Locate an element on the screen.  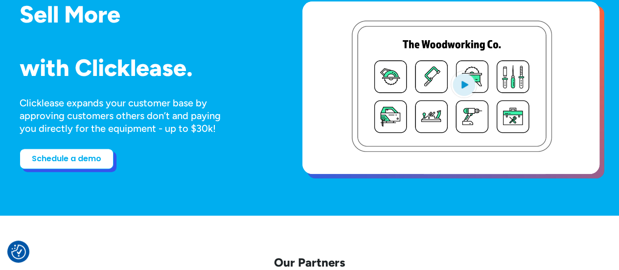
button: Consent Preferences is located at coordinates (19, 252).